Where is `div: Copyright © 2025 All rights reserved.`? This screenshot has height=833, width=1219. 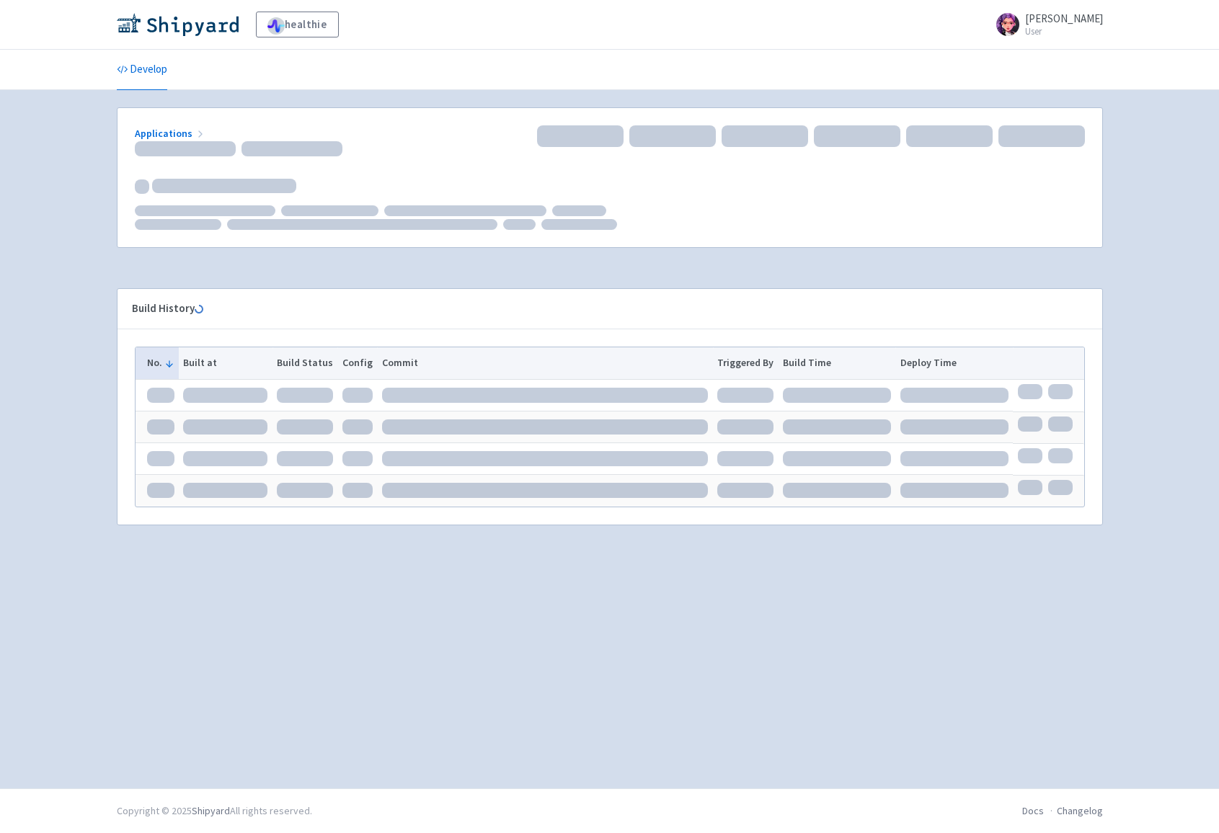 div: Copyright © 2025 All rights reserved. is located at coordinates (214, 811).